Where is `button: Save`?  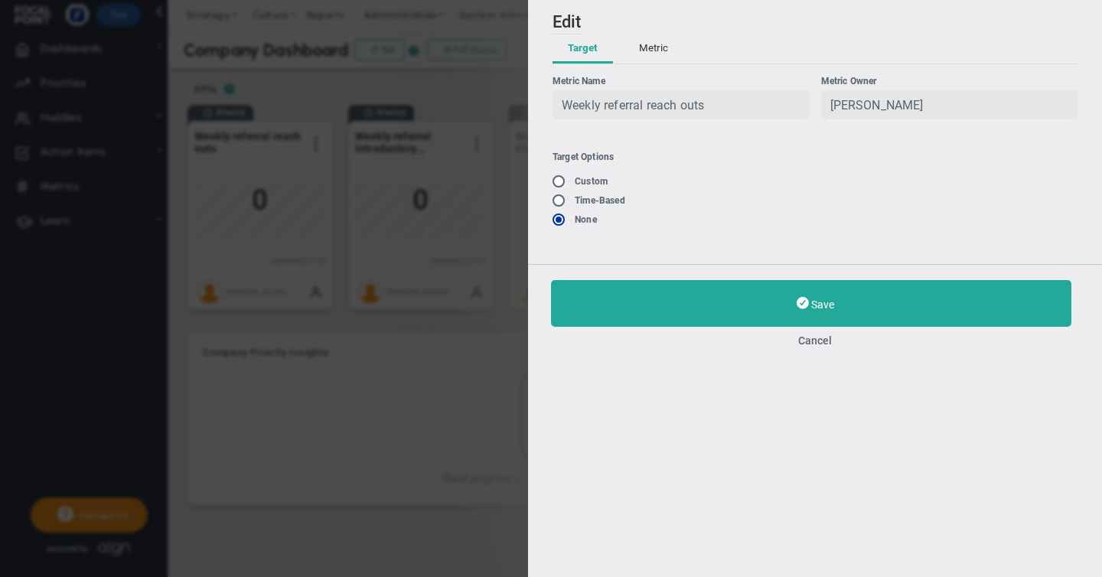
button: Save is located at coordinates (812, 303).